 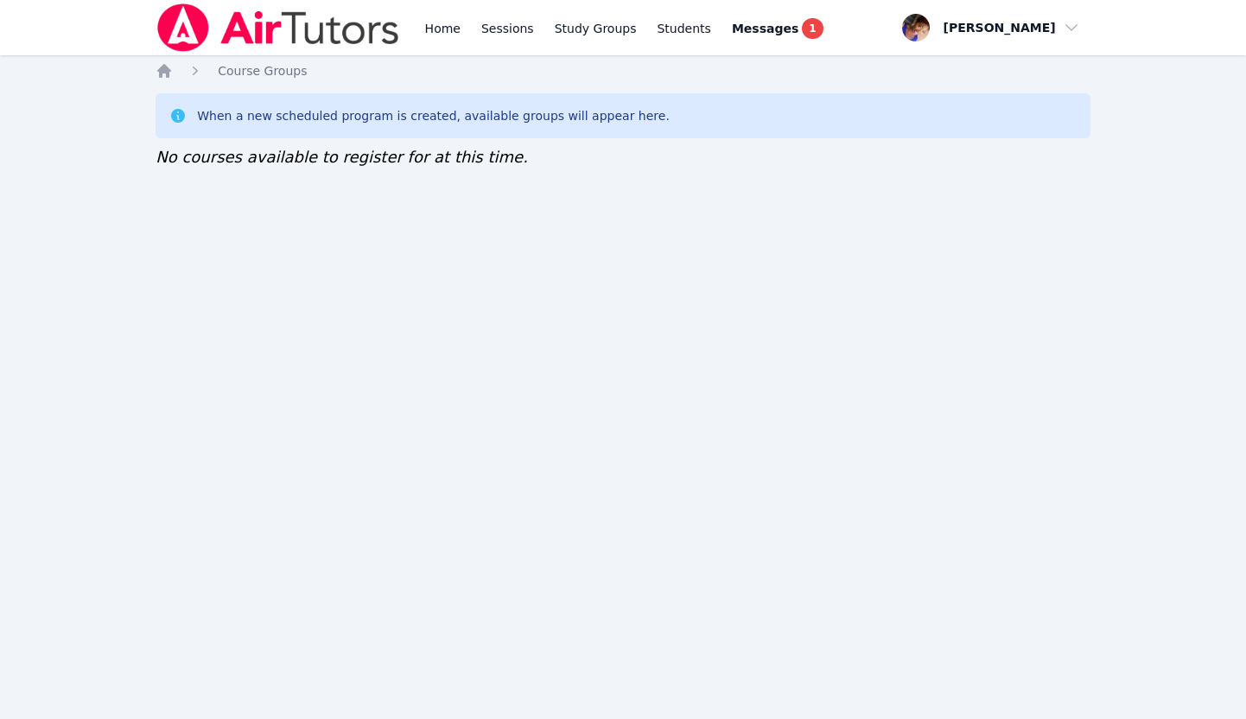 What do you see at coordinates (433, 116) in the screenshot?
I see `div: When a new scheduled program is created, available groups will appear here.` at bounding box center [433, 116].